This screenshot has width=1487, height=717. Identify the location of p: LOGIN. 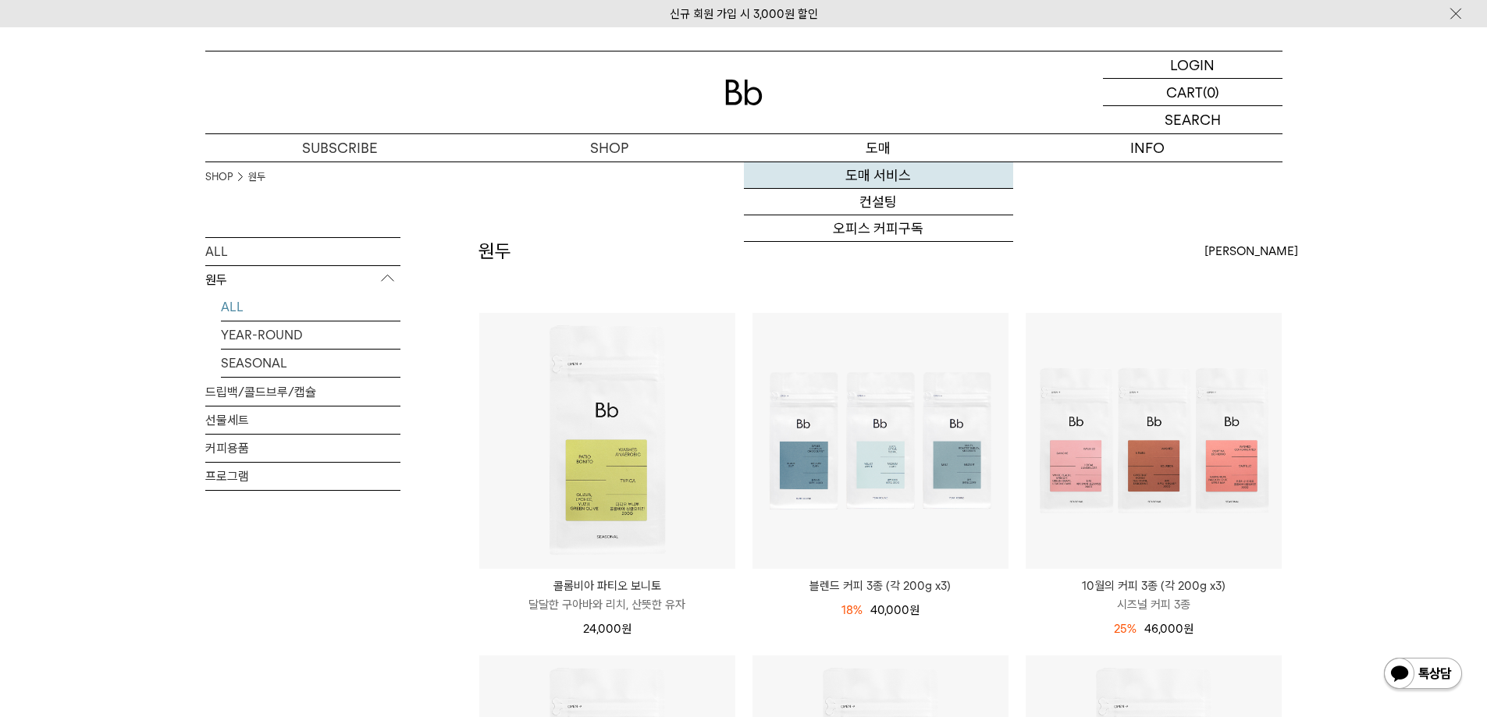
(1192, 65).